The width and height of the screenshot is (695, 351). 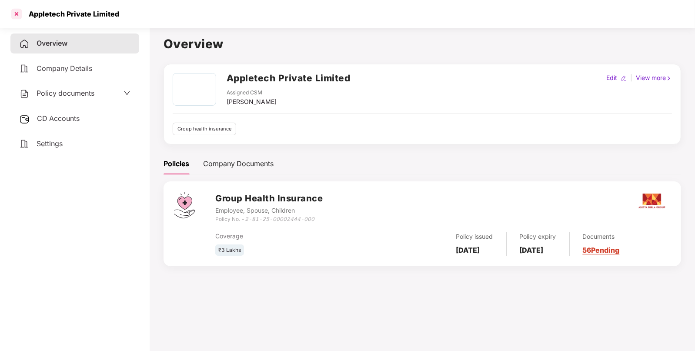 What do you see at coordinates (24, 119) in the screenshot?
I see `img: svg+xml;base64,PHN2ZyB3aWR0aD0iMjUiIGhlaWdodD0iMjQiIHZpZXdCb3g9IjAgMCAyNSAyNCIgZmlsbD0ibm9uZSIgeG...` at bounding box center [24, 119].